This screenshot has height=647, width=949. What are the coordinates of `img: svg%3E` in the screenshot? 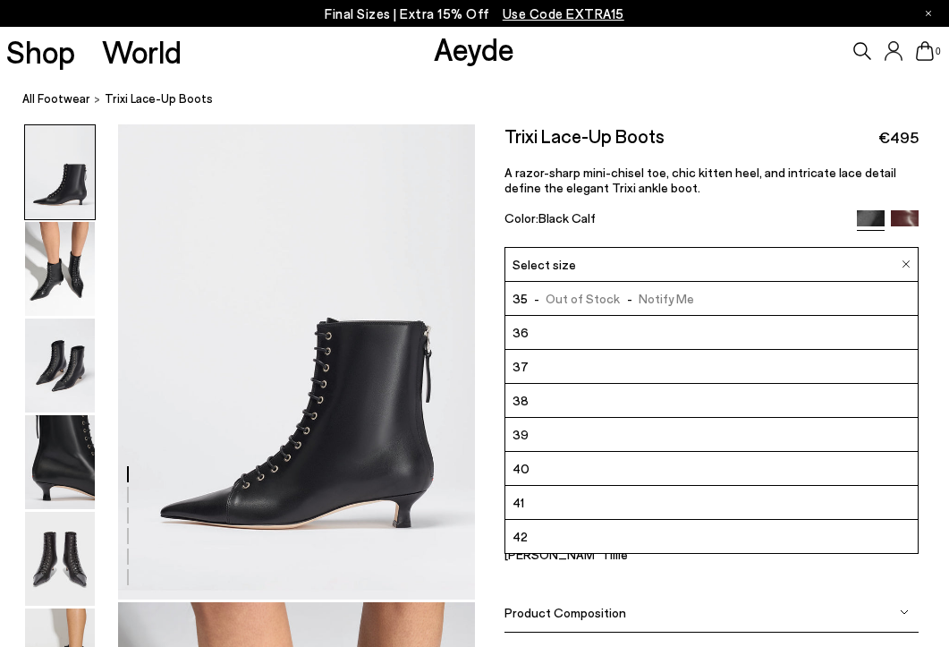 It's located at (904, 612).